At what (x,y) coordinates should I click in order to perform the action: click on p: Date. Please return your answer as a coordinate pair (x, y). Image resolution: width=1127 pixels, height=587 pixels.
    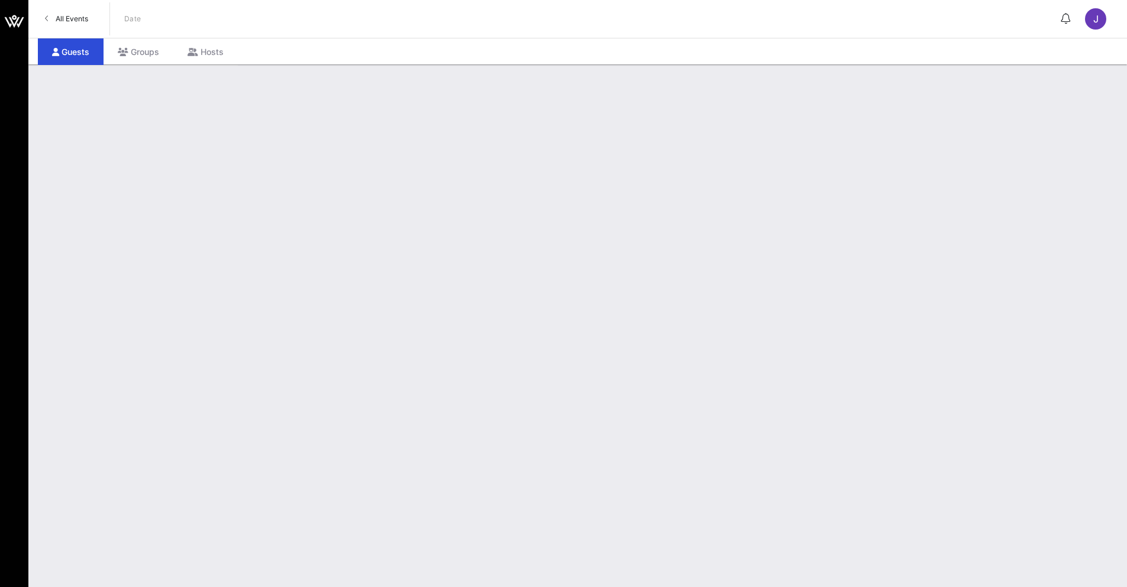
    Looking at the image, I should click on (132, 19).